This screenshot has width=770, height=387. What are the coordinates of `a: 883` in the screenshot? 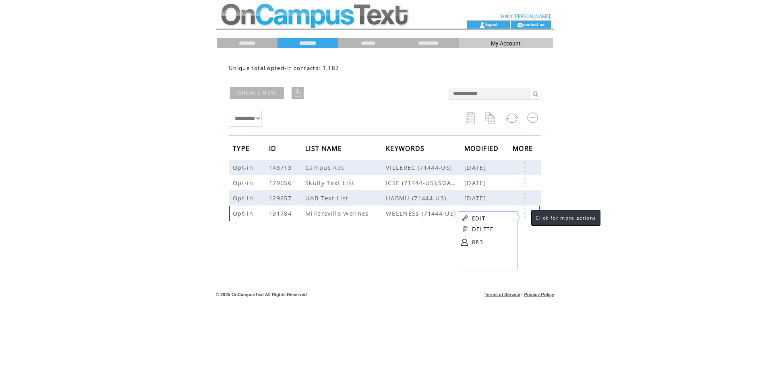 It's located at (492, 242).